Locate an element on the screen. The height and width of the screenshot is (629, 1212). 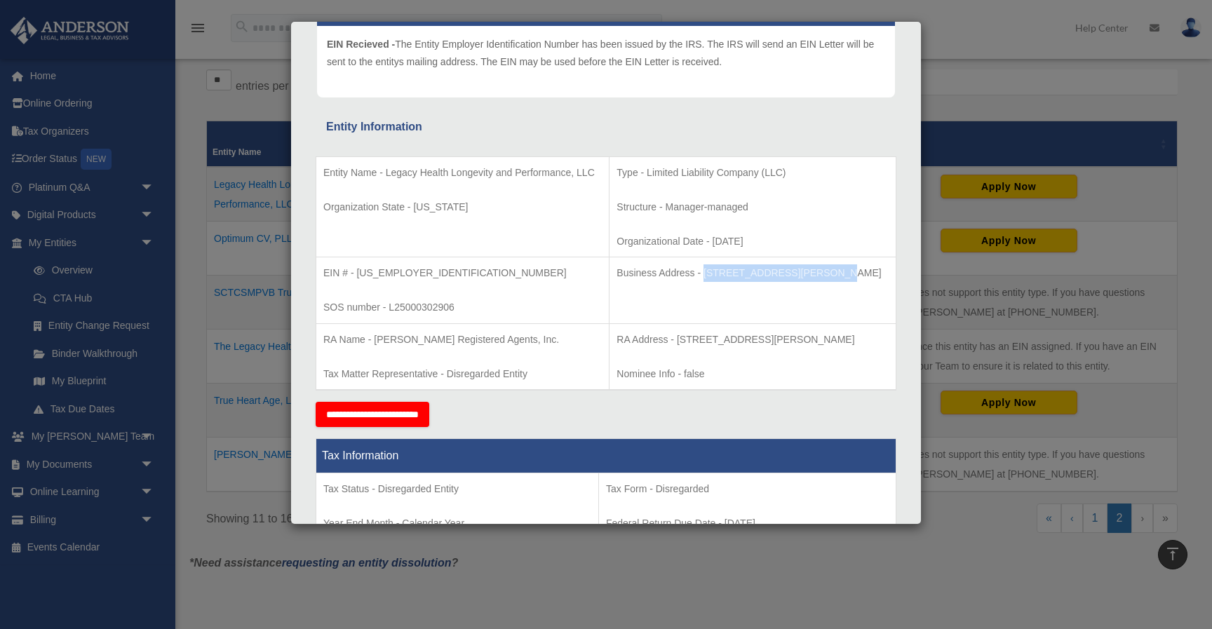
p: The Entity Employer Identification Number has been issued by the IRS. The IRS will send an EIN Le... is located at coordinates (606, 53).